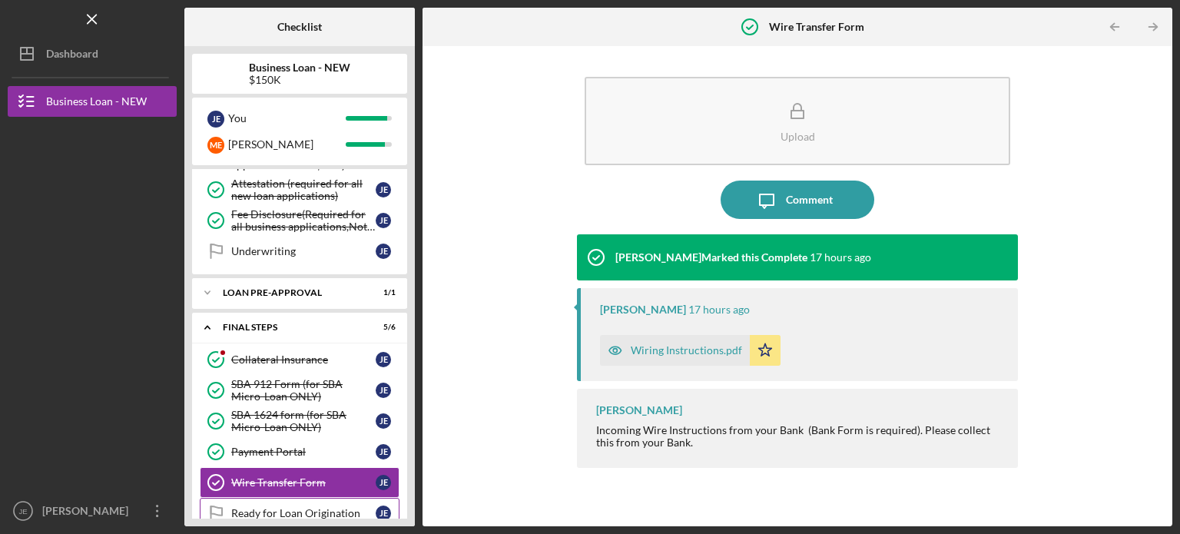 This screenshot has height=534, width=1180. I want to click on a: Fee Disclosure(Required for all business applications,Not needed for Contractor loans)JE, so click(300, 220).